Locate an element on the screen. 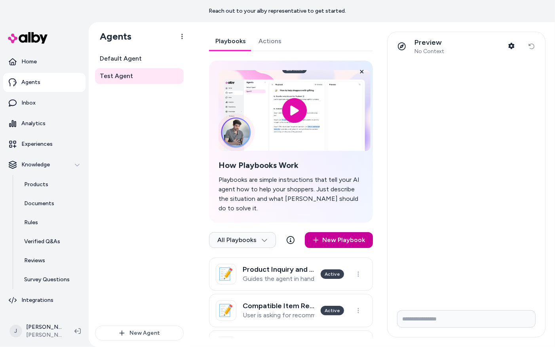 The width and height of the screenshot is (555, 347). p: Documents is located at coordinates (39, 203).